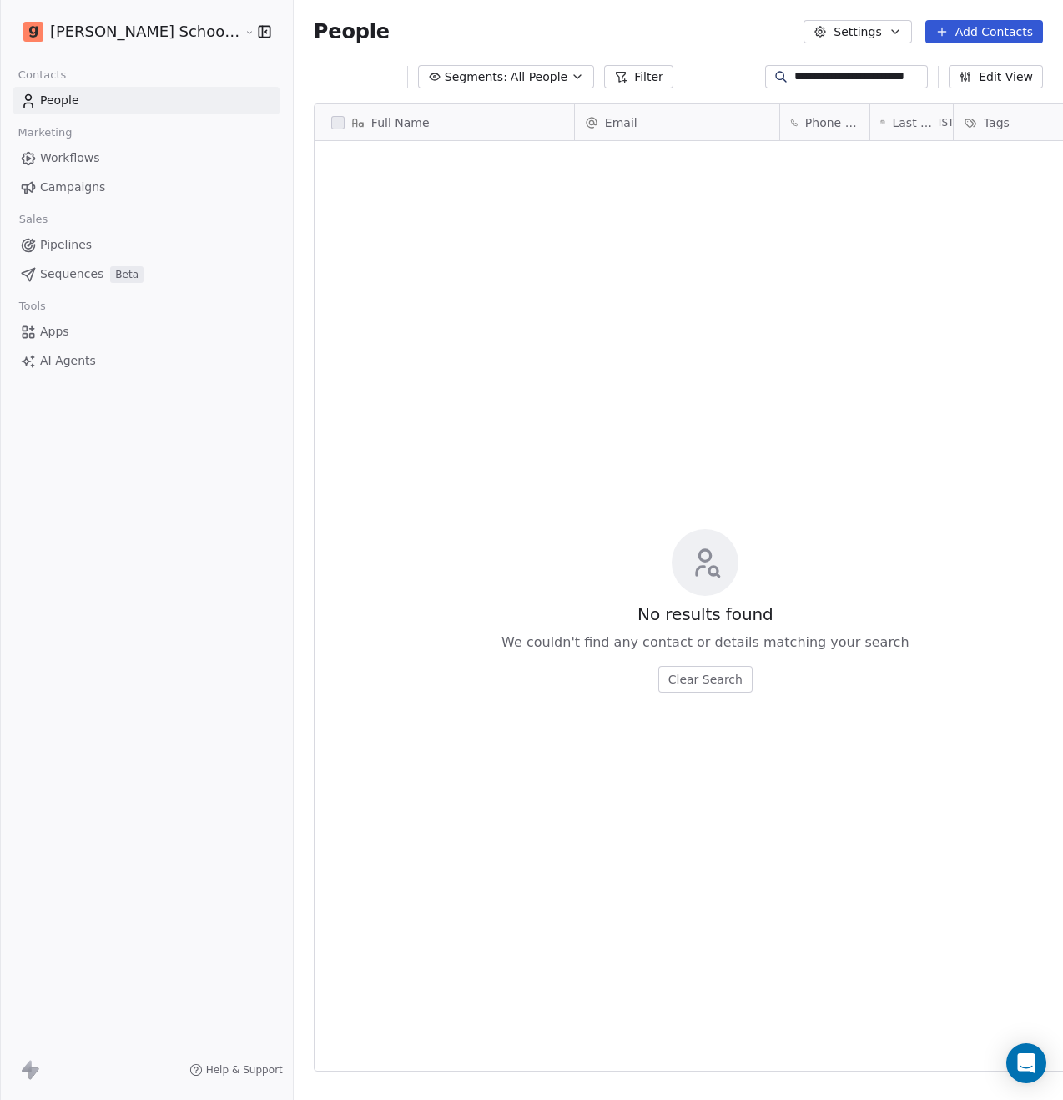 The width and height of the screenshot is (1063, 1100). Describe the element at coordinates (32, 306) in the screenshot. I see `span: Tools` at that location.